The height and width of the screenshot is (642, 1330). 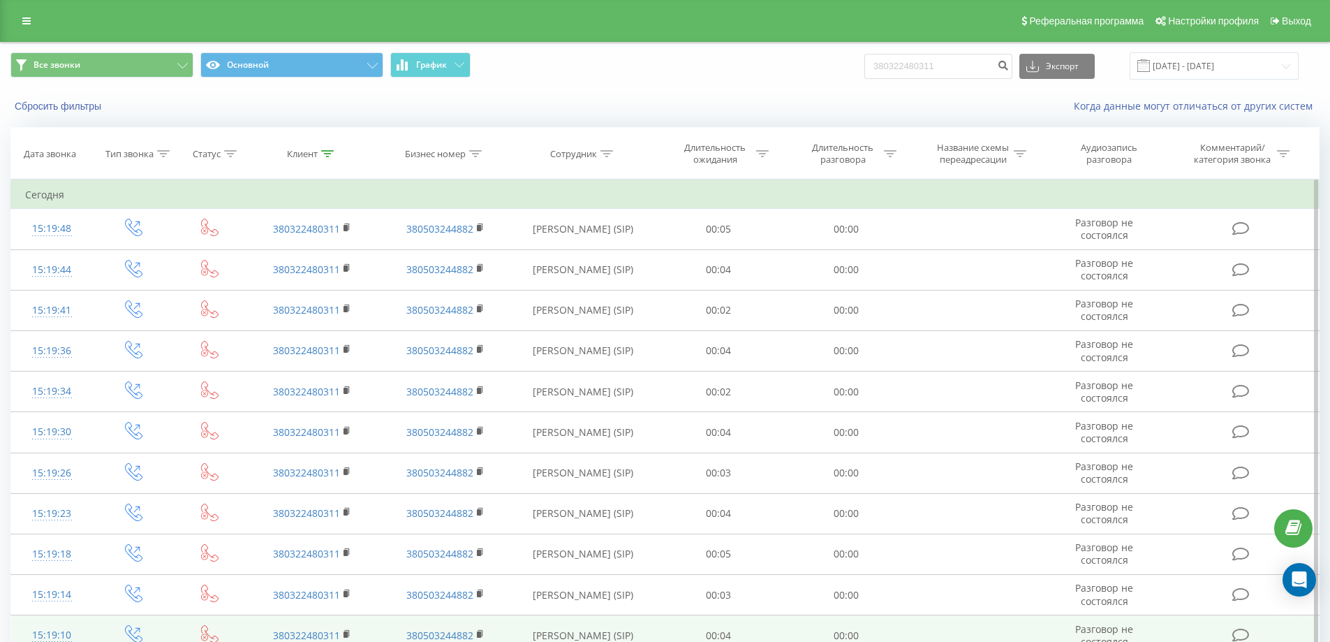 I want to click on input: Поиск по номеру, so click(x=939, y=66).